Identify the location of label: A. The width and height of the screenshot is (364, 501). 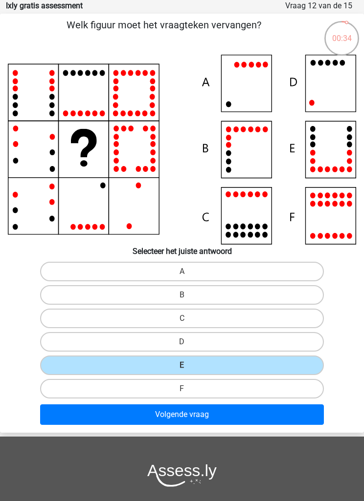
(182, 272).